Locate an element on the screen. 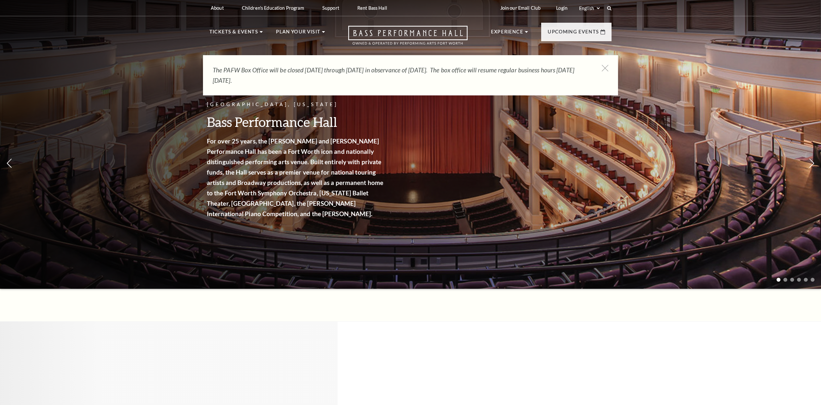  select: Select: is located at coordinates (589, 8).